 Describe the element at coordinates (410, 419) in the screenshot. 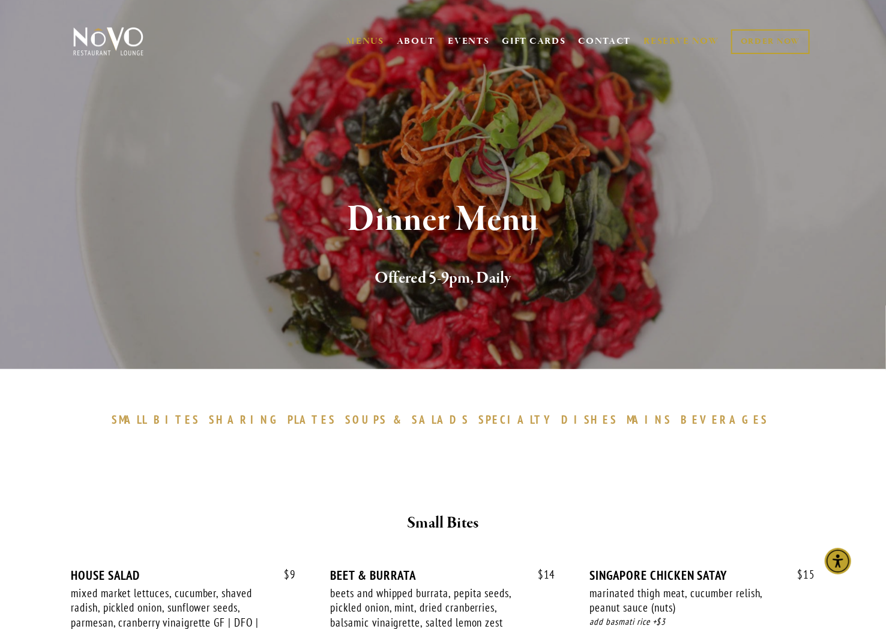

I see `a: SOUPS&SALADS` at that location.